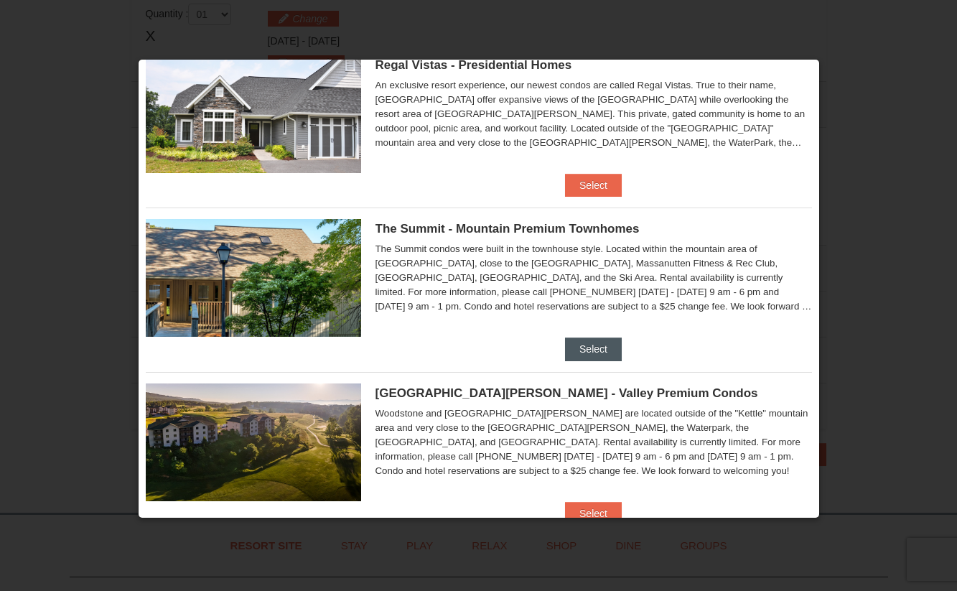  Describe the element at coordinates (594, 278) in the screenshot. I see `div: The Summit condos were built in the townhouse style. Located within the mountain area of [GEOGRAP...` at that location.